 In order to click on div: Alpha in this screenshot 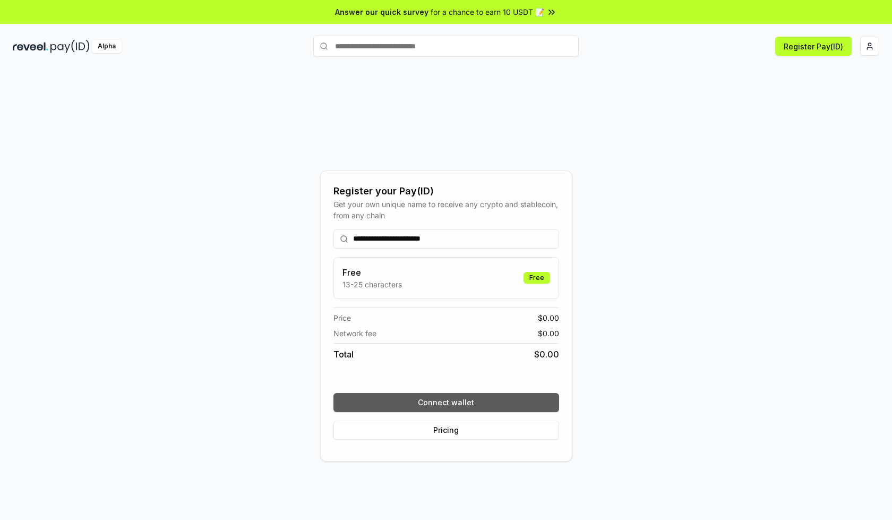, I will do `click(107, 46)`.